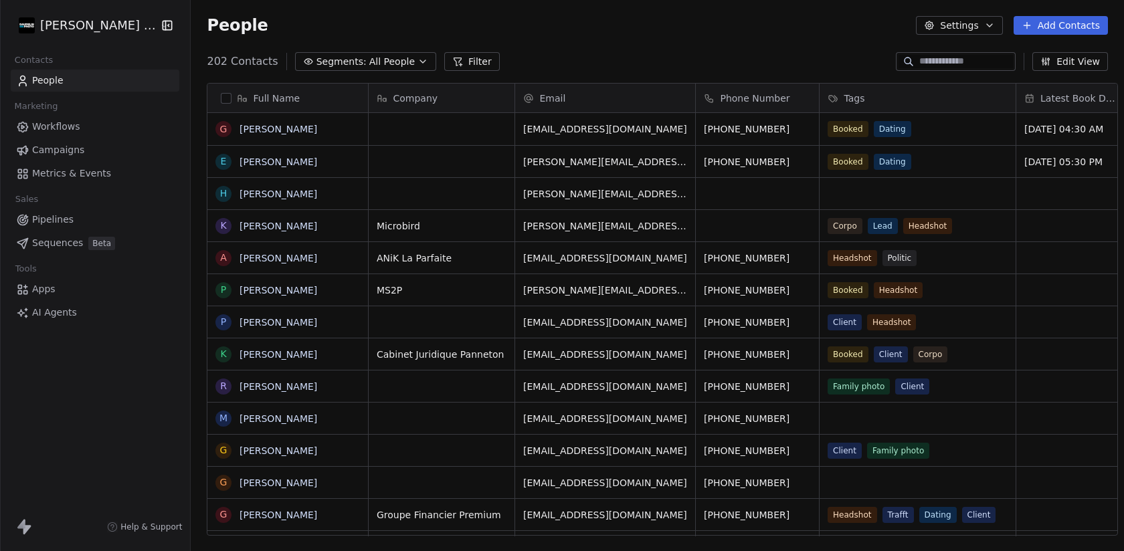 The image size is (1124, 551). What do you see at coordinates (605, 98) in the screenshot?
I see `div: Email` at bounding box center [605, 98].